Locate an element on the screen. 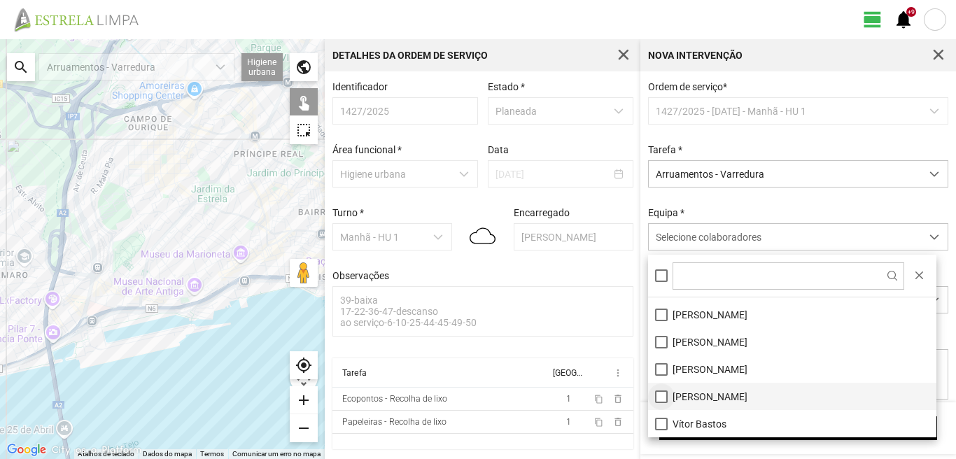 The height and width of the screenshot is (459, 956). div: Nova intervenção is located at coordinates (695, 55).